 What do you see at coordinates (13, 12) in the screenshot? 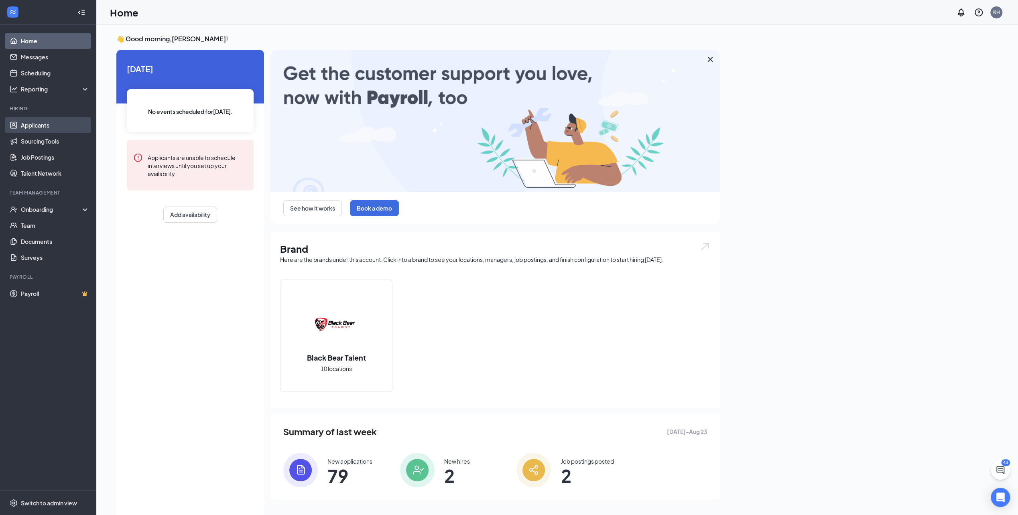
I see `svg: WorkstreamLogo` at bounding box center [13, 12].